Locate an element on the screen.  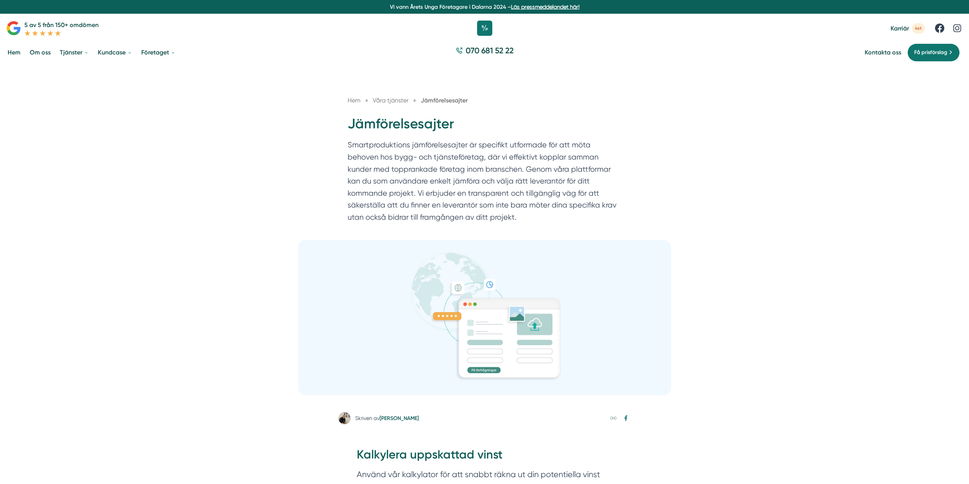
div: Skriven av is located at coordinates (387, 418).